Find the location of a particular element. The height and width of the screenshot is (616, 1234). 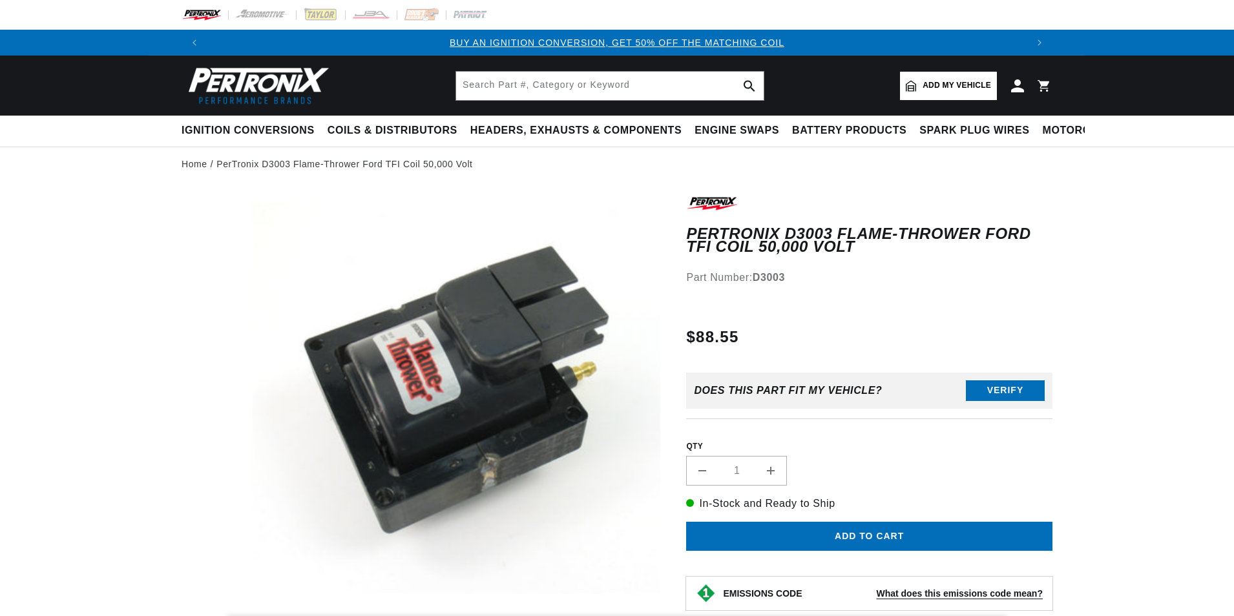

div: Part Number: is located at coordinates (869, 278).